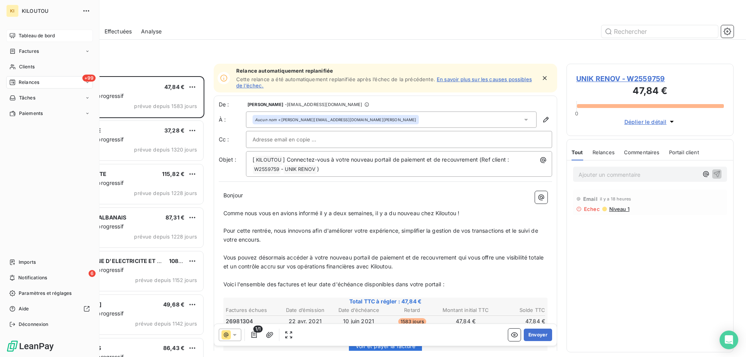 The width and height of the screenshot is (746, 357). I want to click on span: Paiements, so click(31, 113).